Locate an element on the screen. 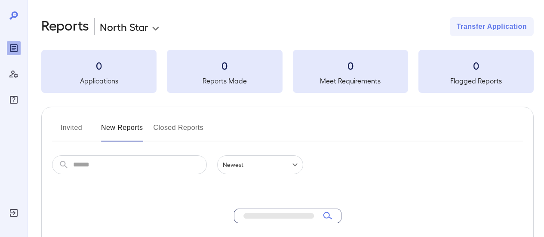 This screenshot has height=237, width=544. button: Transfer Application is located at coordinates (491, 27).